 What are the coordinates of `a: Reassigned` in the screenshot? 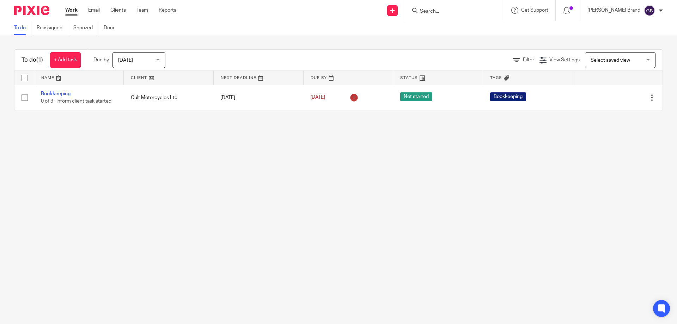 It's located at (52, 28).